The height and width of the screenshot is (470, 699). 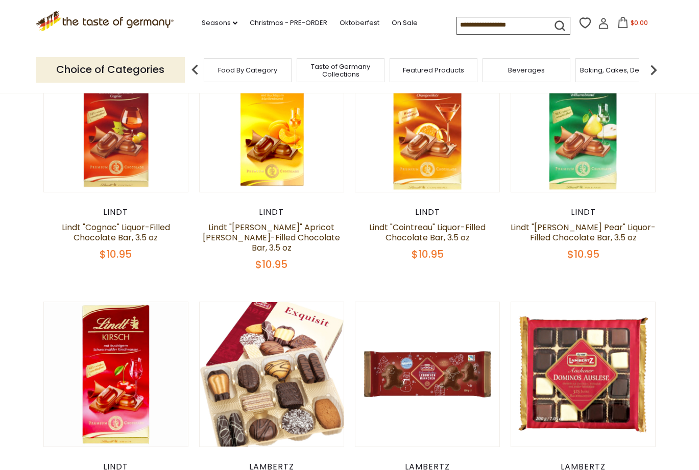 I want to click on a: Lindt "Cointreau" Liquor-Filled Chocolate Bar, 3.5 oz, so click(x=428, y=232).